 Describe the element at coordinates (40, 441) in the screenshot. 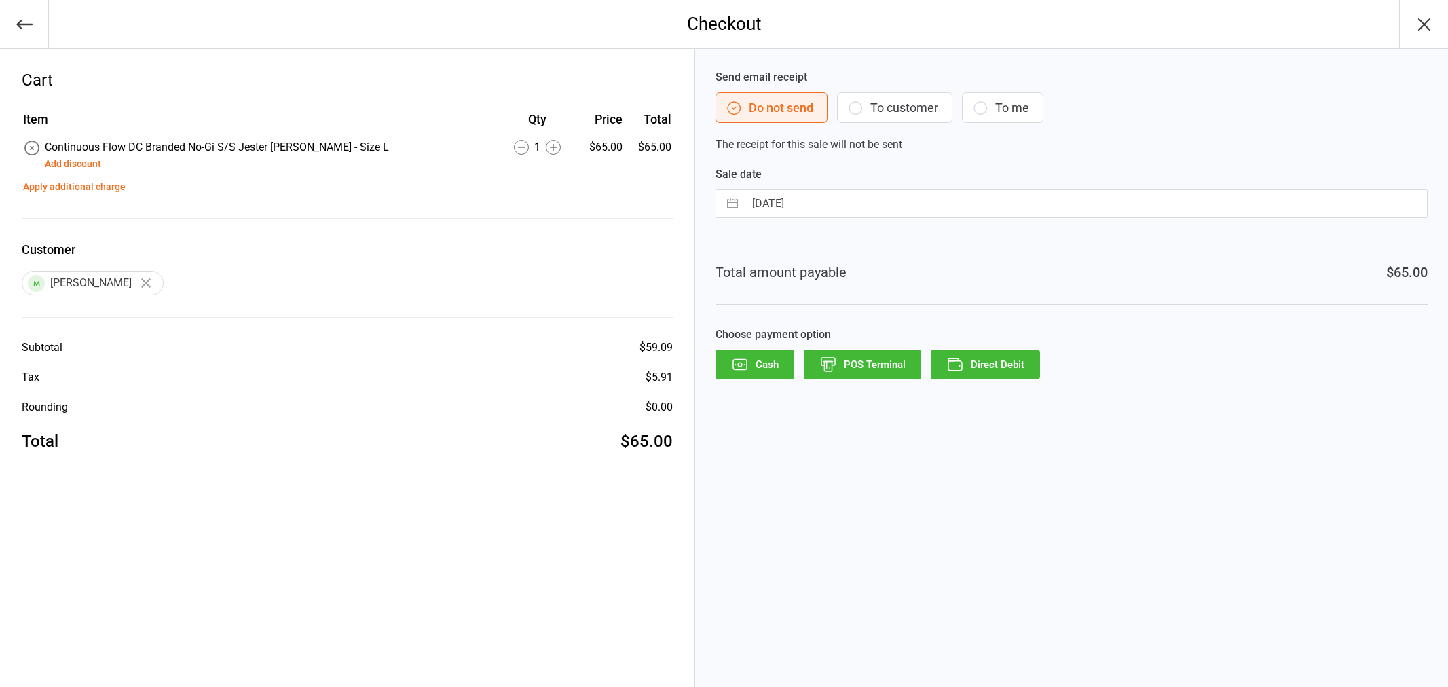

I see `div: Total` at that location.